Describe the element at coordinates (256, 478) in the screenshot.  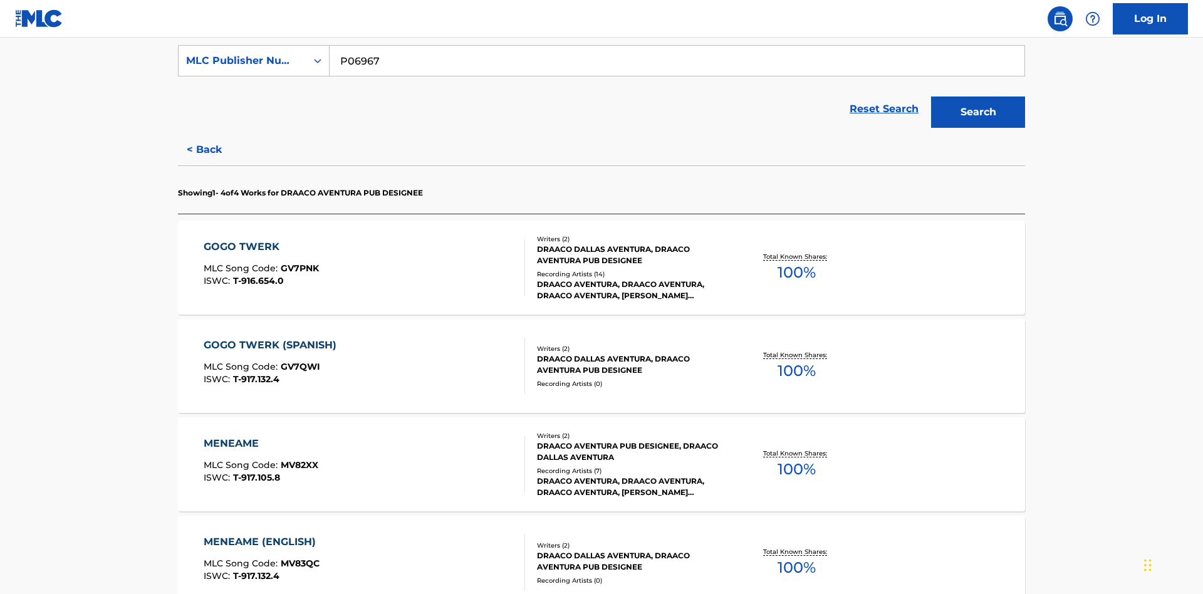
I see `span: T-917.105.8` at that location.